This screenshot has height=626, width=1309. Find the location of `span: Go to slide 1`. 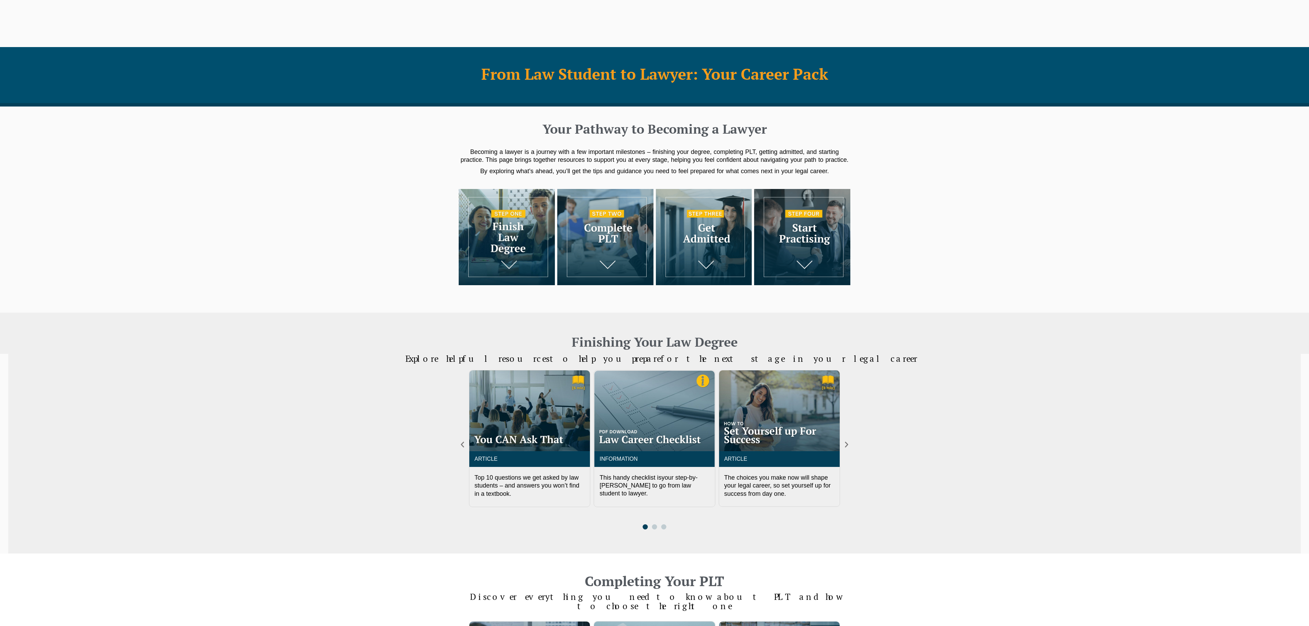

span: Go to slide 1 is located at coordinates (645, 527).